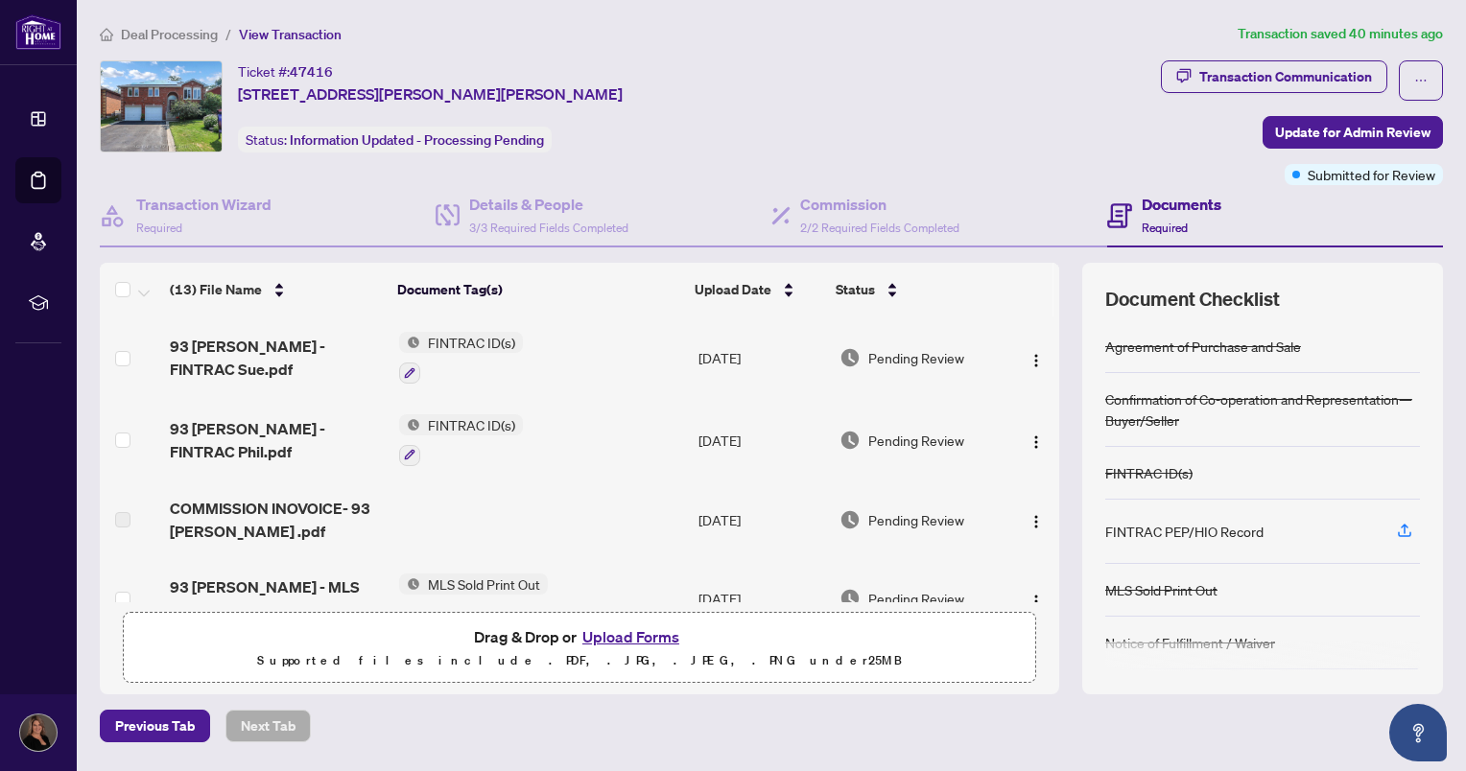 The height and width of the screenshot is (771, 1466). What do you see at coordinates (216, 290) in the screenshot?
I see `span: (13) File Name` at bounding box center [216, 290].